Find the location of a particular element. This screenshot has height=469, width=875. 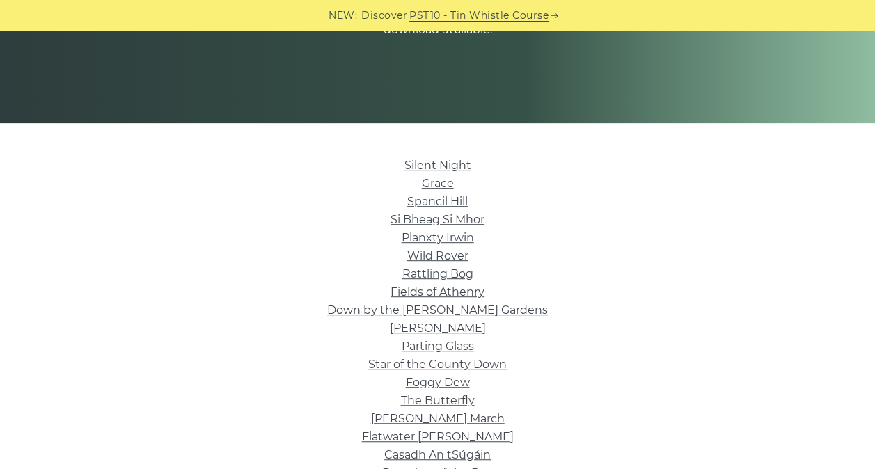

a: Foggy Dew is located at coordinates (438, 382).